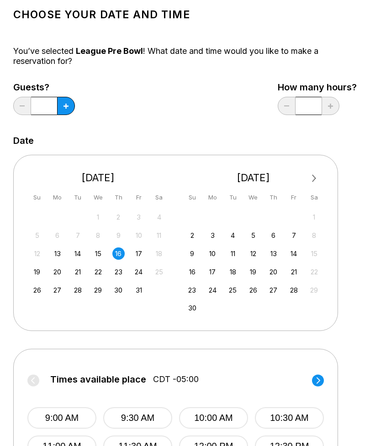  I want to click on div: Not available Wednesday, October 1st, 2025, so click(98, 217).